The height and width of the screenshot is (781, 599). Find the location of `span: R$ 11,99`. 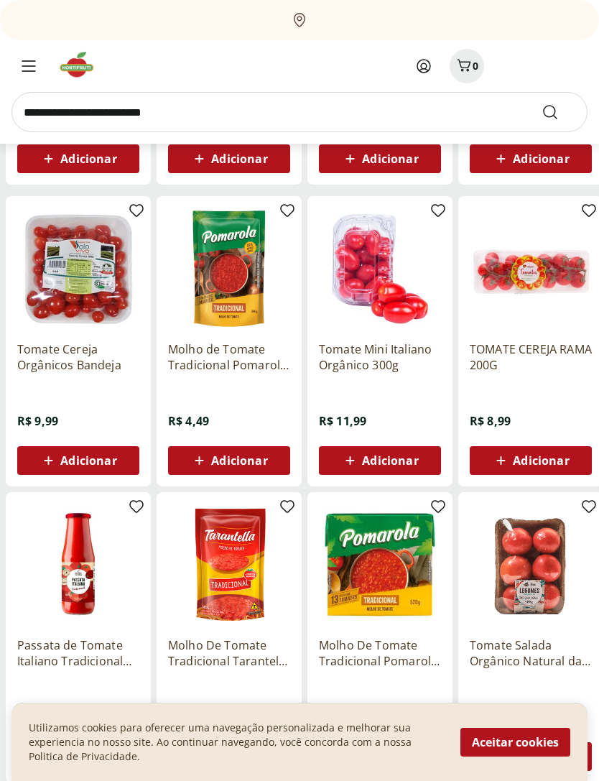

span: R$ 11,99 is located at coordinates (343, 421).